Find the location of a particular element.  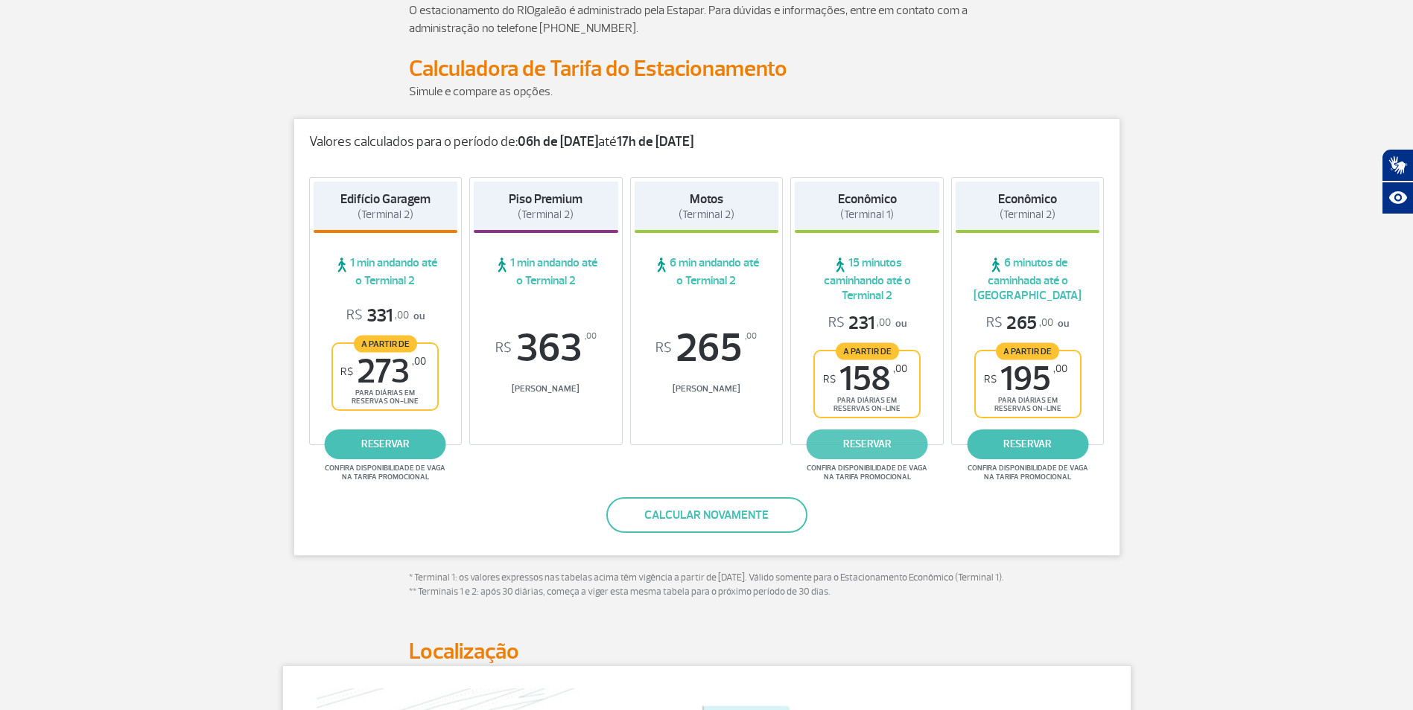

button: Calcular novamente is located at coordinates (707, 515).